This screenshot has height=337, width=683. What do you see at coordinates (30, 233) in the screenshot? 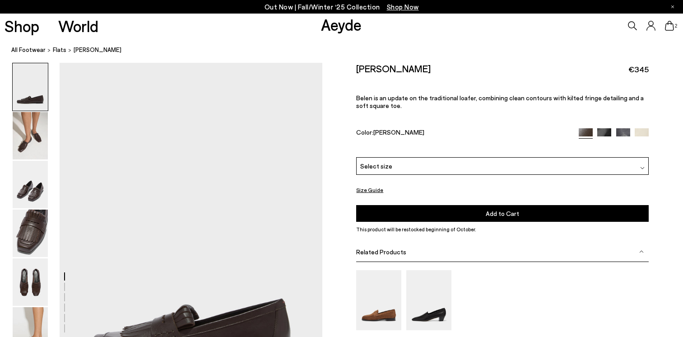
I see `img: Belen Tassel Loafers - Image 4` at bounding box center [30, 233].